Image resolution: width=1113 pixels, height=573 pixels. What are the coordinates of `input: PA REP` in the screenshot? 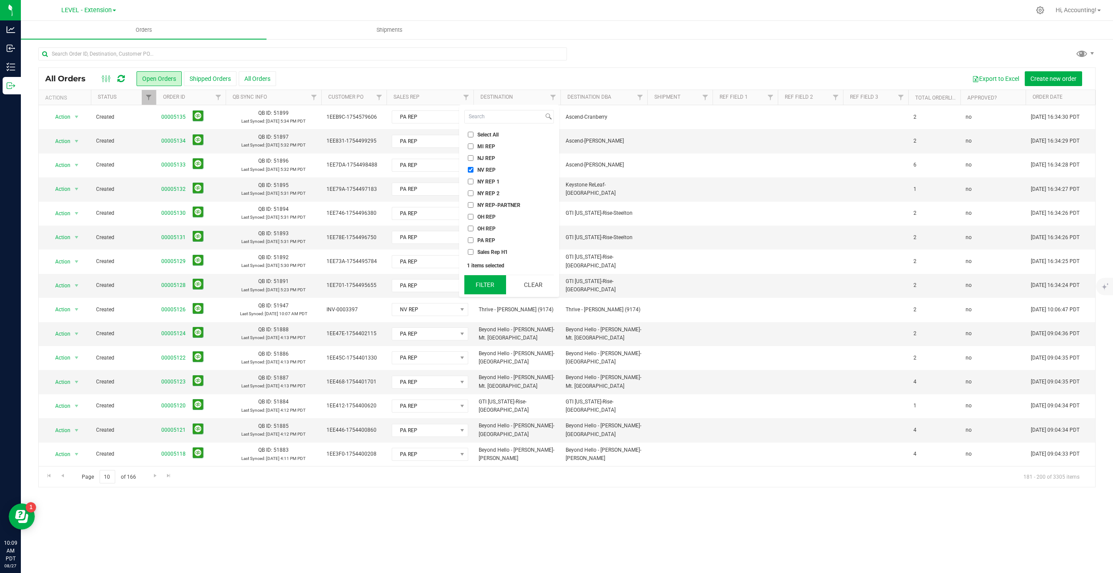 It's located at (470, 240).